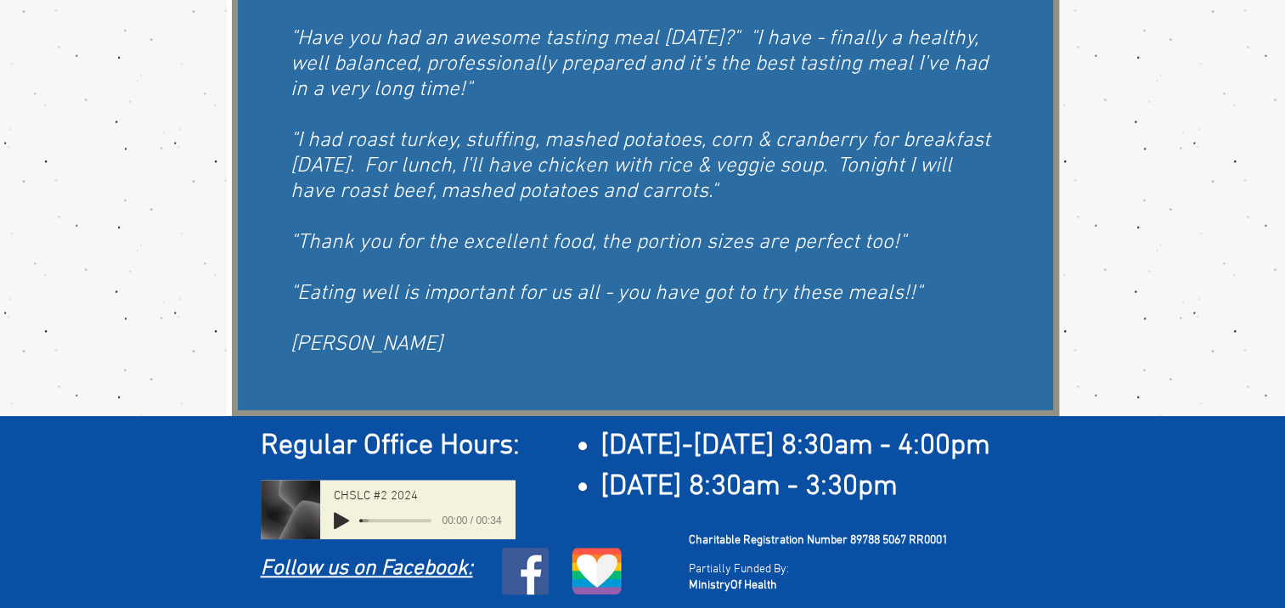  What do you see at coordinates (390, 446) in the screenshot?
I see `span: Regular Office Hours:` at bounding box center [390, 446].